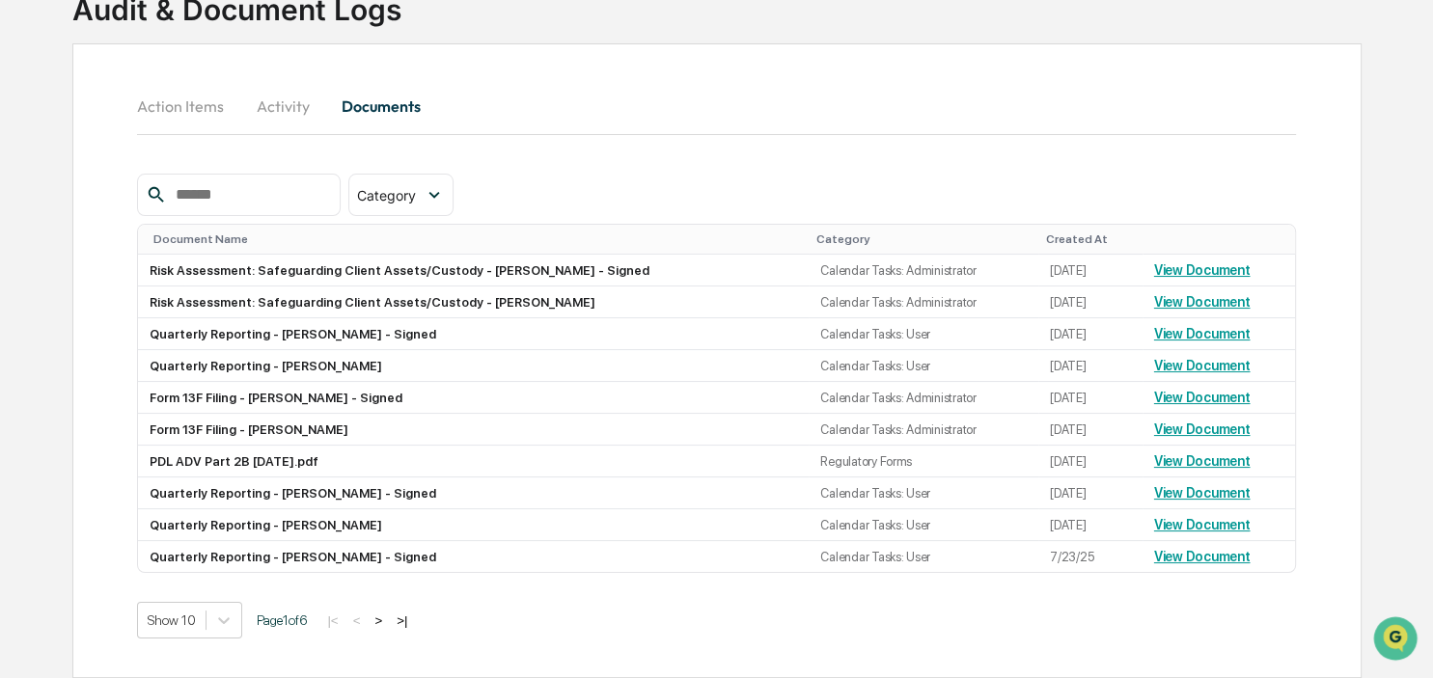  Describe the element at coordinates (381, 106) in the screenshot. I see `button: Documents` at that location.